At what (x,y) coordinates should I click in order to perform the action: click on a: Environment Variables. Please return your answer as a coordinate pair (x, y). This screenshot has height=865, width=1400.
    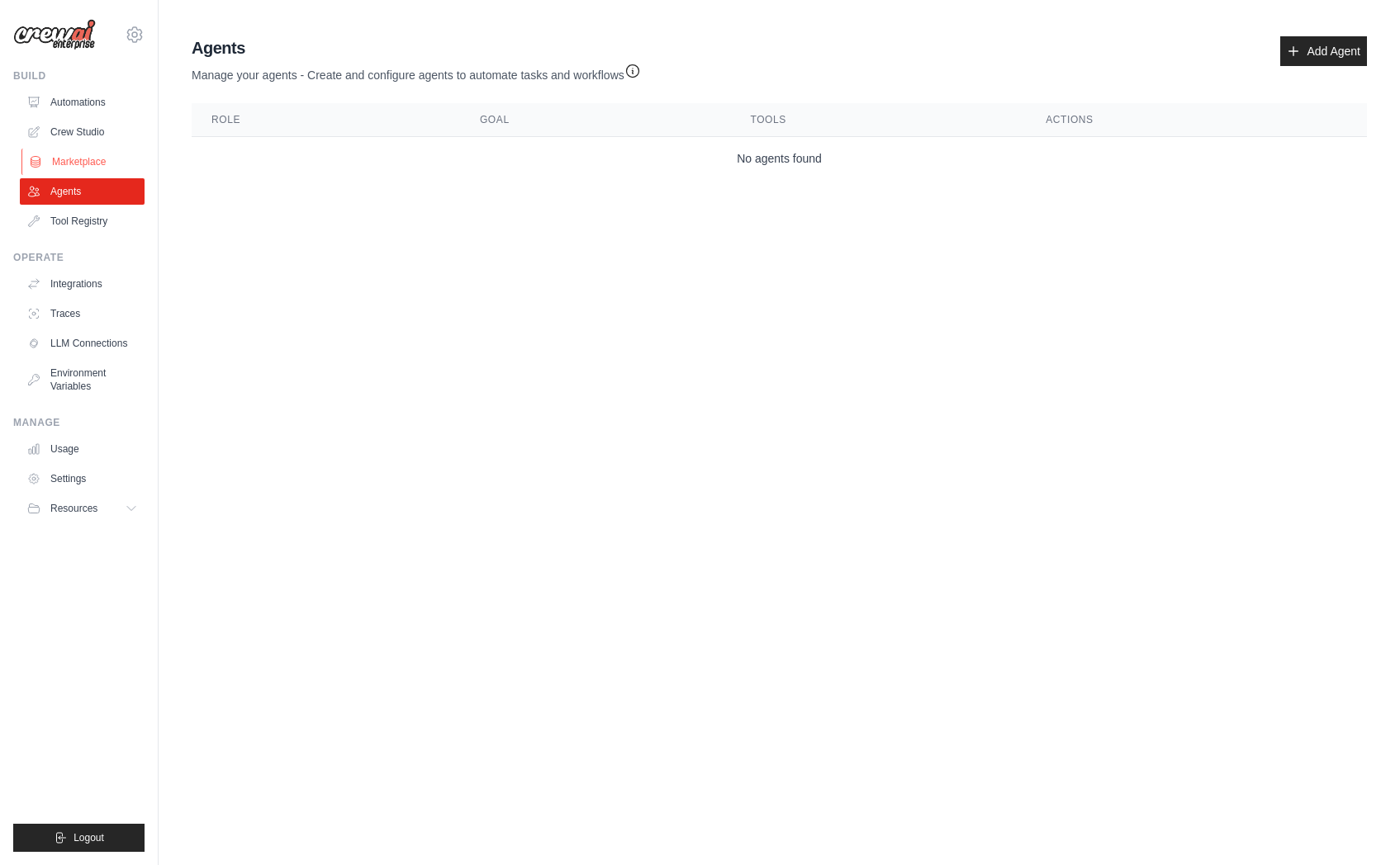
    Looking at the image, I should click on (81, 380).